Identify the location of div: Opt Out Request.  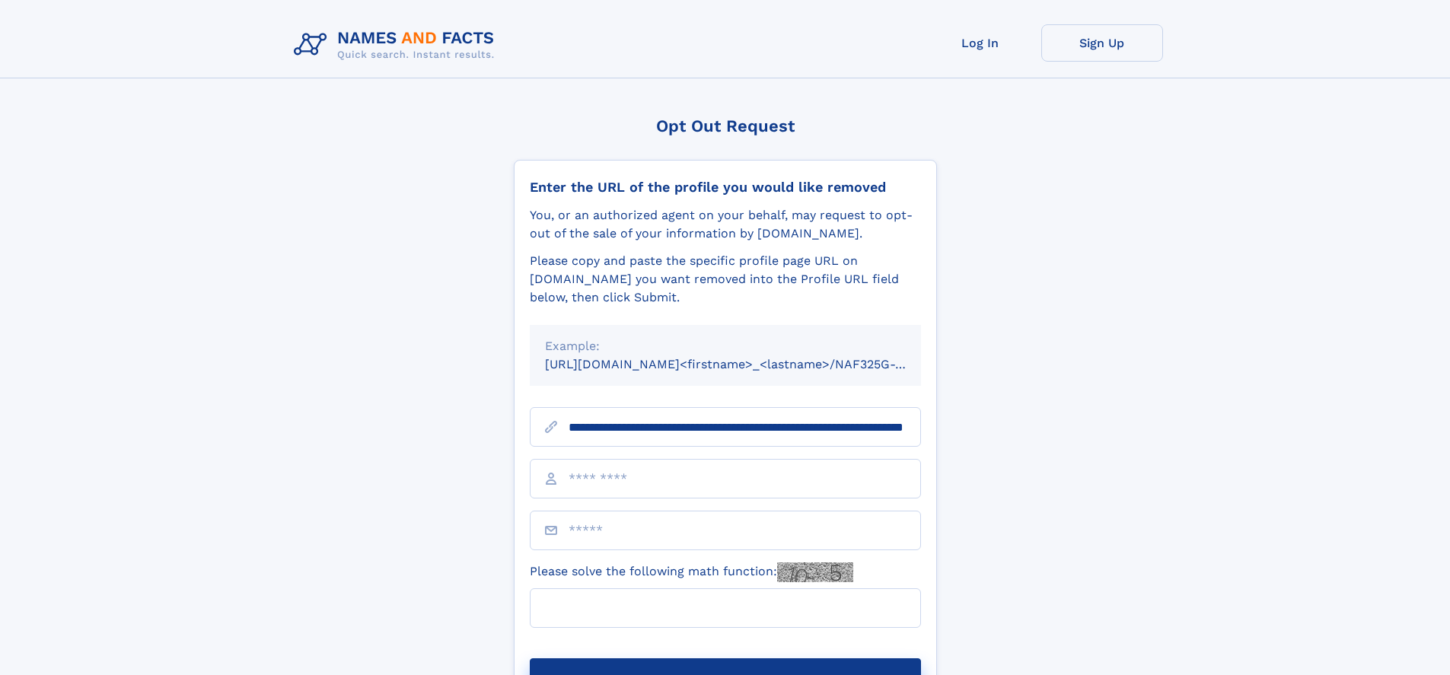
(726, 126).